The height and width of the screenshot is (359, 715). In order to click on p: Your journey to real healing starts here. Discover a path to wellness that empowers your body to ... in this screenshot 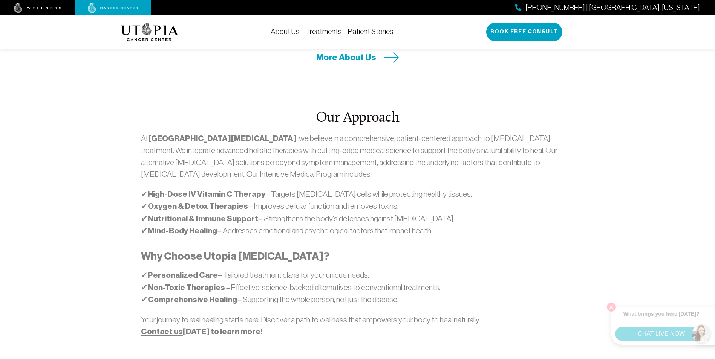, I will do `click(357, 326)`.